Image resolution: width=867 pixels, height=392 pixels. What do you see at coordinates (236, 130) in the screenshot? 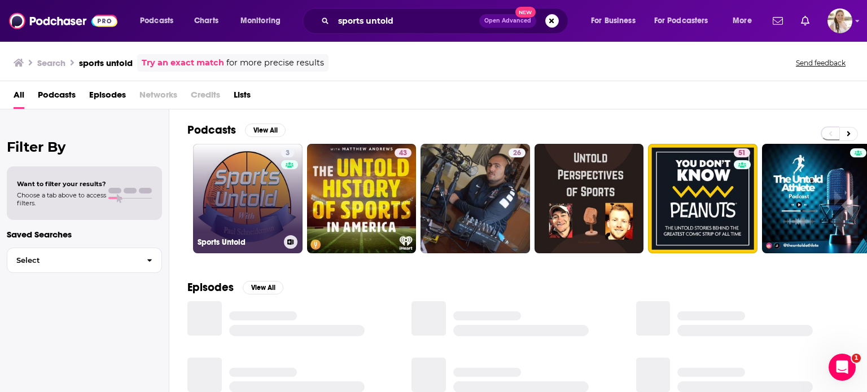
I see `a: PodcastsView All` at bounding box center [236, 130].